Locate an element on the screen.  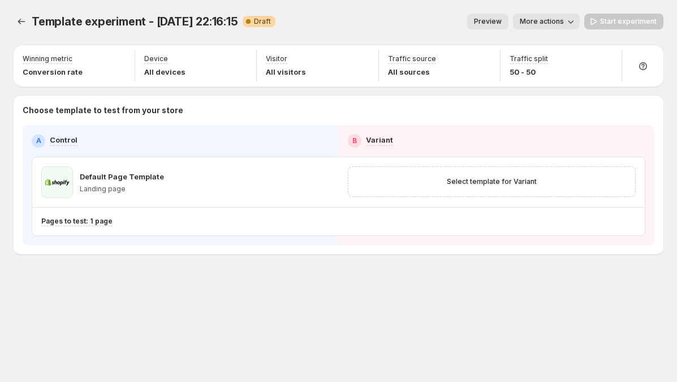
p: Choose template to test from your store is located at coordinates (338, 110).